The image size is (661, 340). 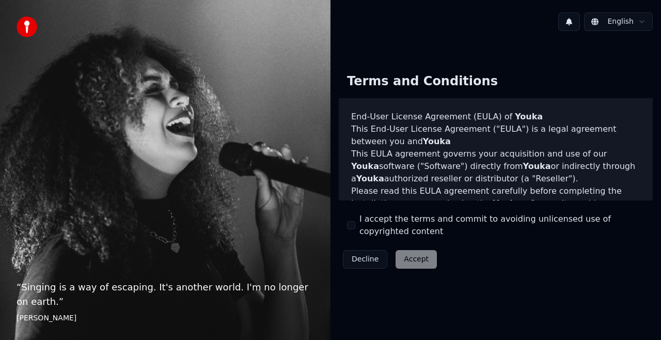 I want to click on button: Decline, so click(x=365, y=259).